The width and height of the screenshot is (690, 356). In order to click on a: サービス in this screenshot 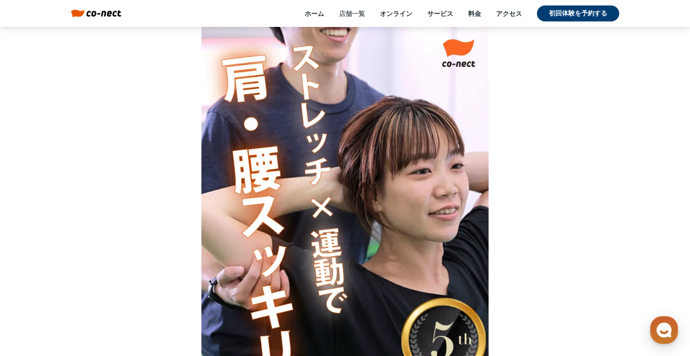, I will do `click(440, 13)`.